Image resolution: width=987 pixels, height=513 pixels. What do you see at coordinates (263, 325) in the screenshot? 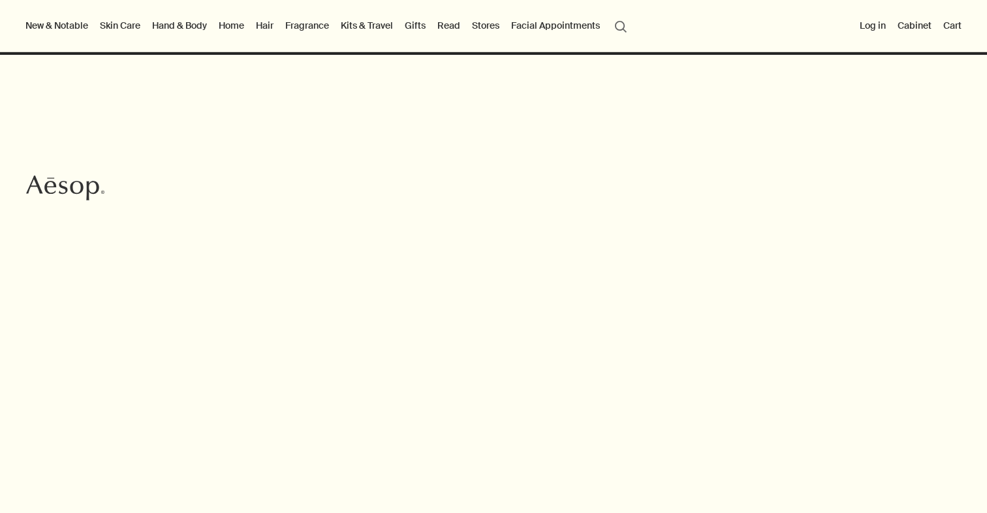
I see `a: Browse current openings` at bounding box center [263, 325].